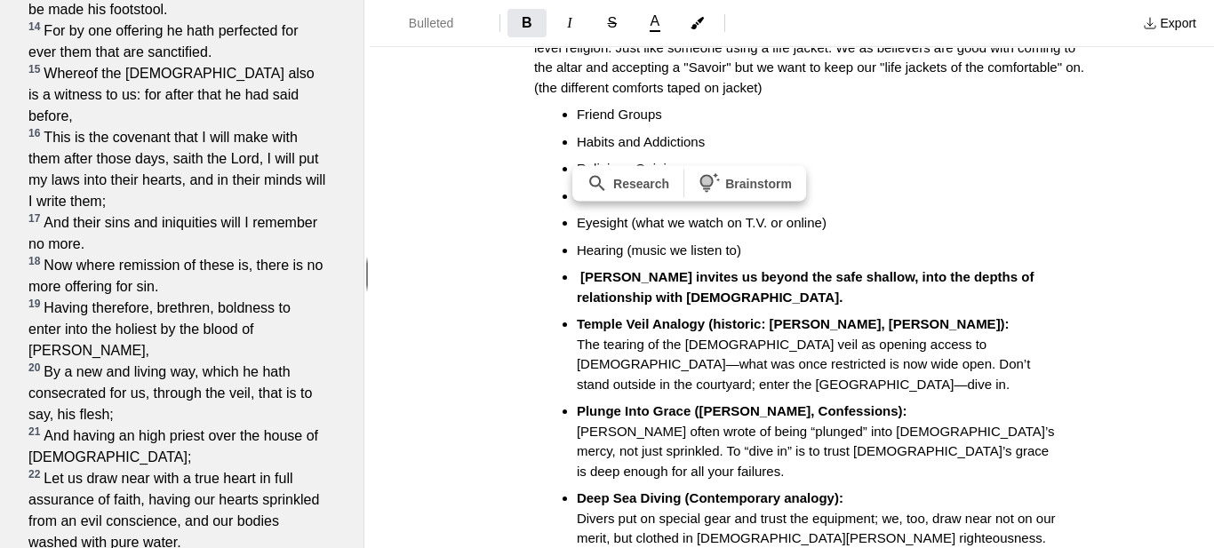 The image size is (1214, 548). What do you see at coordinates (177, 276) in the screenshot?
I see `span: Now where remission of these is, there is no more offering for sin.` at bounding box center [177, 276].